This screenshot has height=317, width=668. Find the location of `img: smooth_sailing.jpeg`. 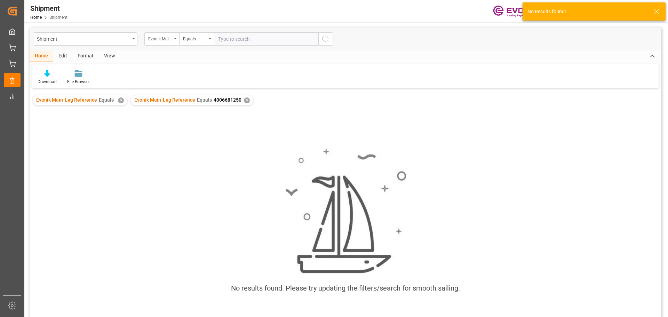

img: smooth_sailing.jpeg is located at coordinates (346, 211).